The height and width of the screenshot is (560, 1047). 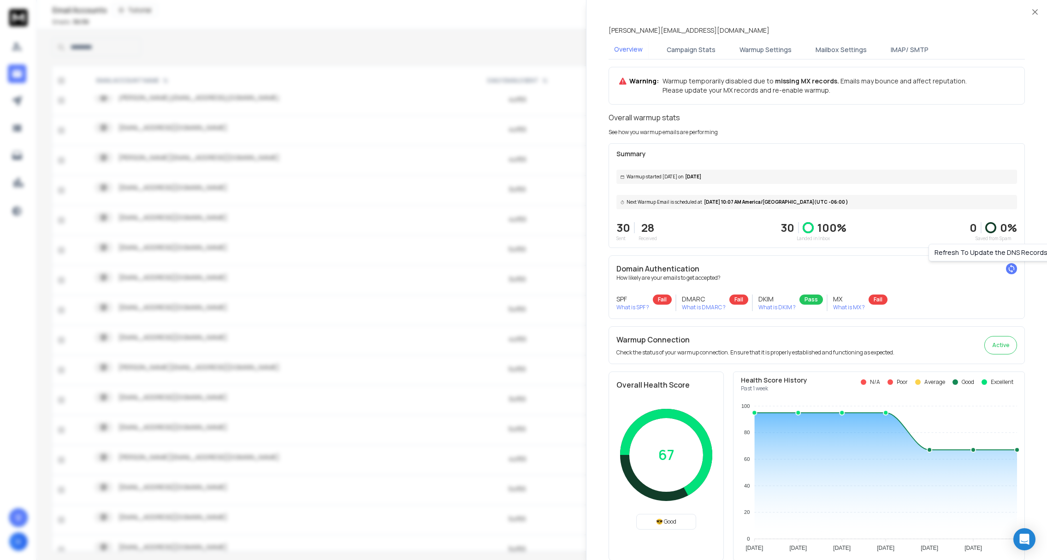 I want to click on h3: SPF, so click(x=632, y=299).